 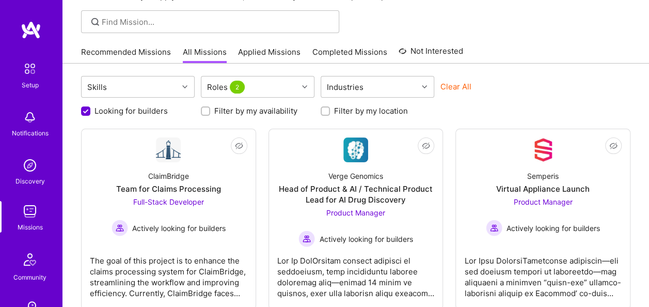 What do you see at coordinates (216, 22) in the screenshot?
I see `input: Find Mission...` at bounding box center [216, 22].